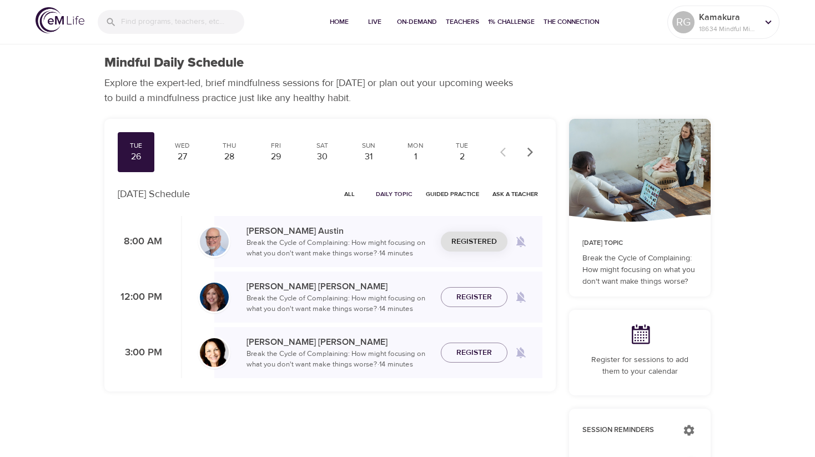 The height and width of the screenshot is (457, 815). Describe the element at coordinates (729, 29) in the screenshot. I see `p: 18634 Mindful Minutes` at that location.